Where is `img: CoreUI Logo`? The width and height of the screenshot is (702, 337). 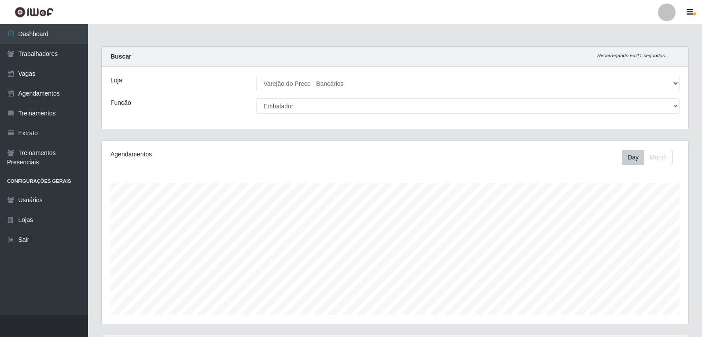
img: CoreUI Logo is located at coordinates (34, 12).